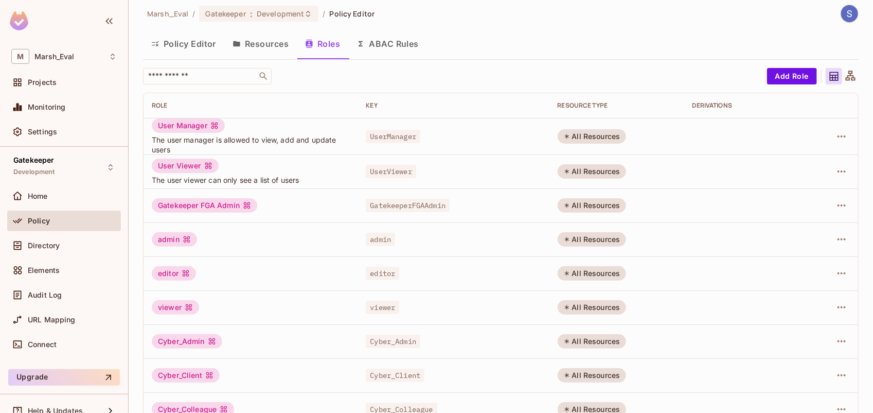 The height and width of the screenshot is (413, 873). I want to click on span: Policy Editor, so click(352, 13).